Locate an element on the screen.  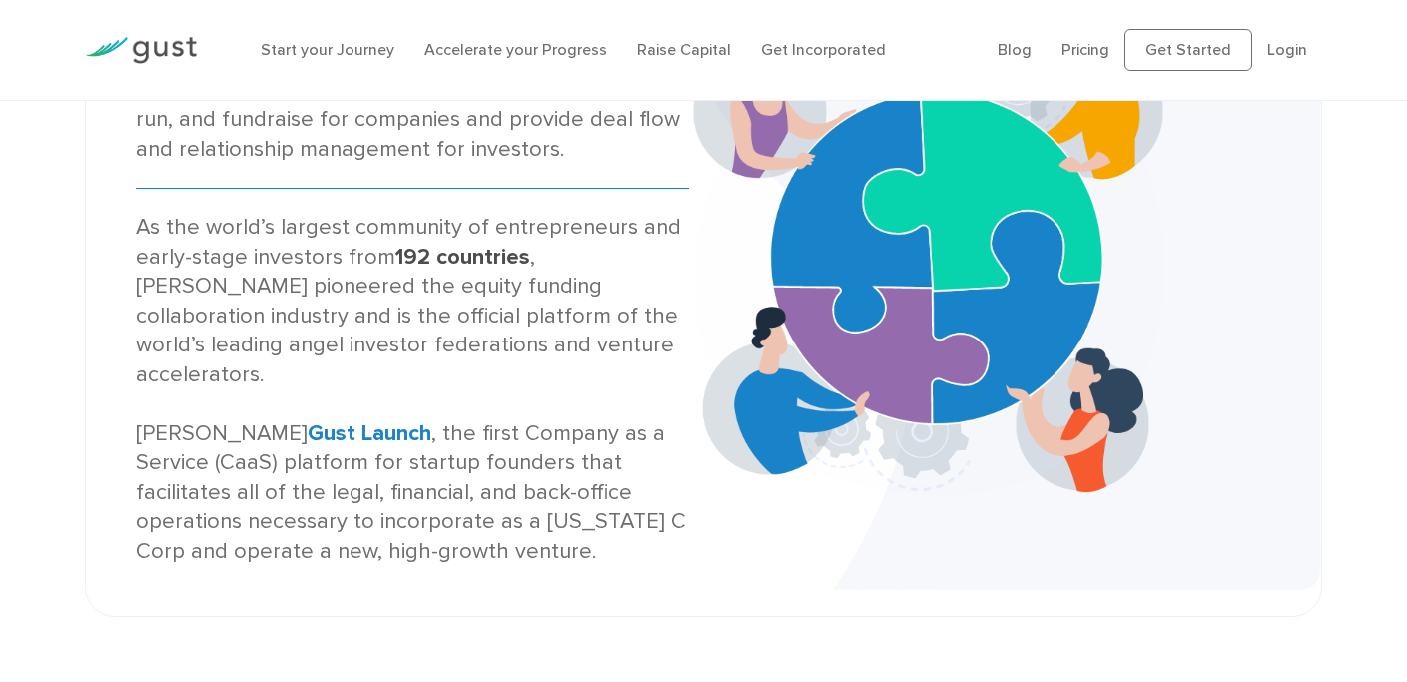
a: Pricing is located at coordinates (1085, 49).